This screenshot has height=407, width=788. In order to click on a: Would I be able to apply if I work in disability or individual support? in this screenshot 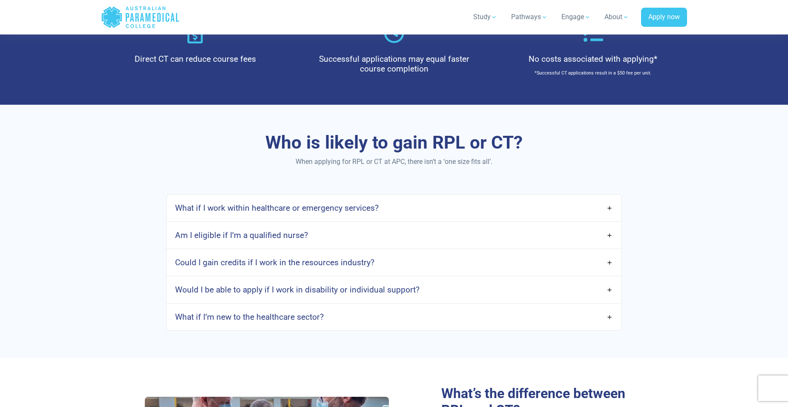, I will do `click(394, 290)`.